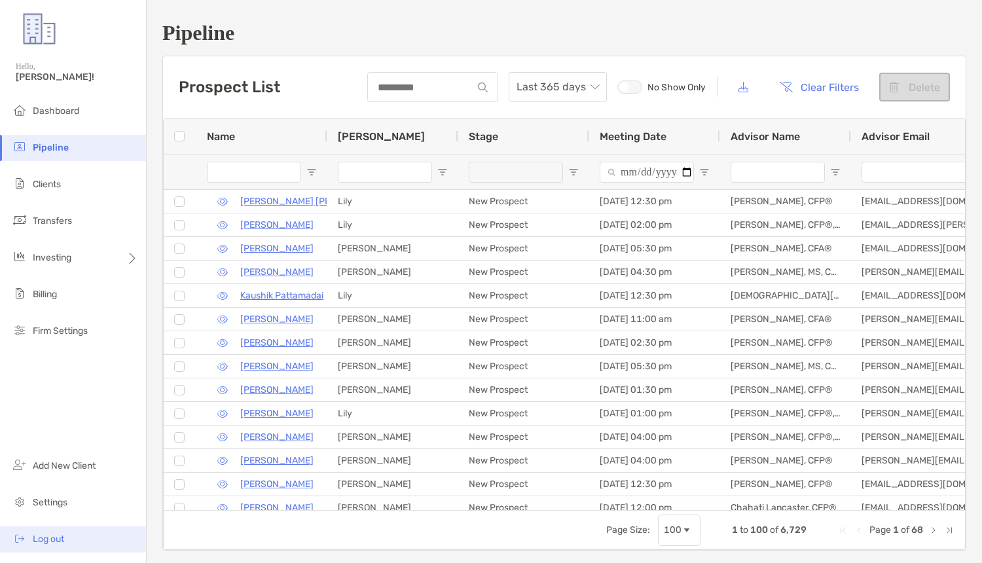  Describe the element at coordinates (778, 172) in the screenshot. I see `input: Advisor Name Filter Input` at that location.